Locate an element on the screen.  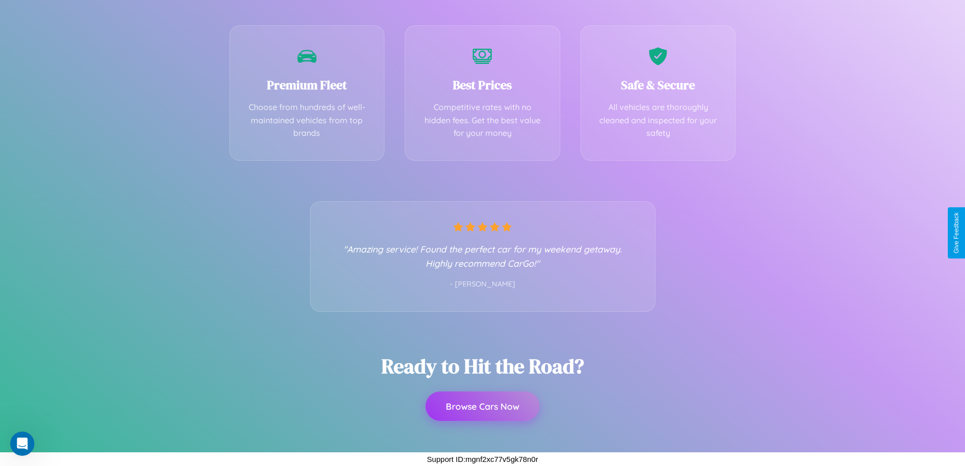
h3: Safe & Secure is located at coordinates (658, 85).